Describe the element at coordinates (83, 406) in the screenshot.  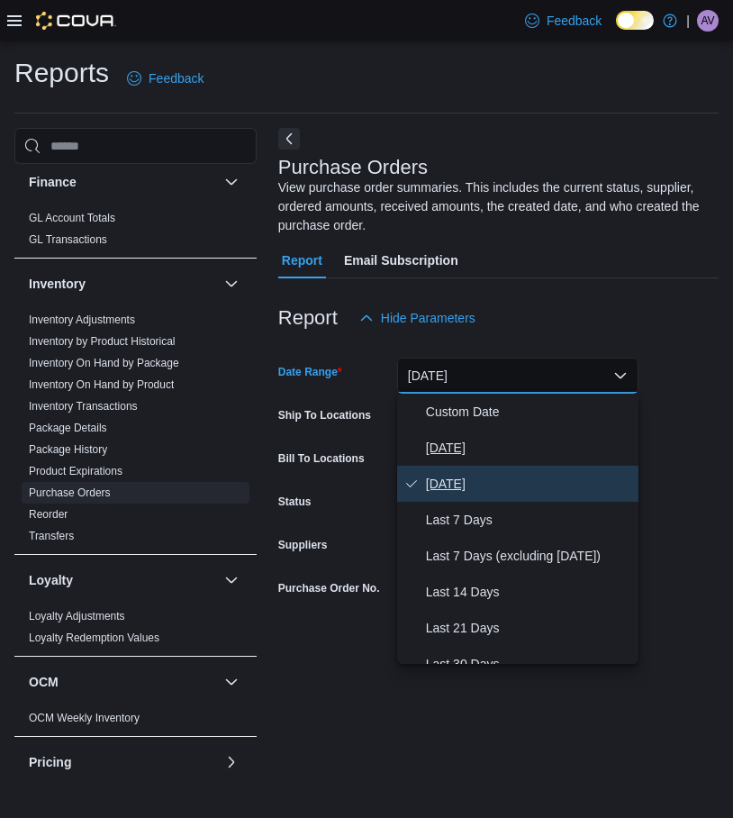
I see `span: Inventory Transactions` at that location.